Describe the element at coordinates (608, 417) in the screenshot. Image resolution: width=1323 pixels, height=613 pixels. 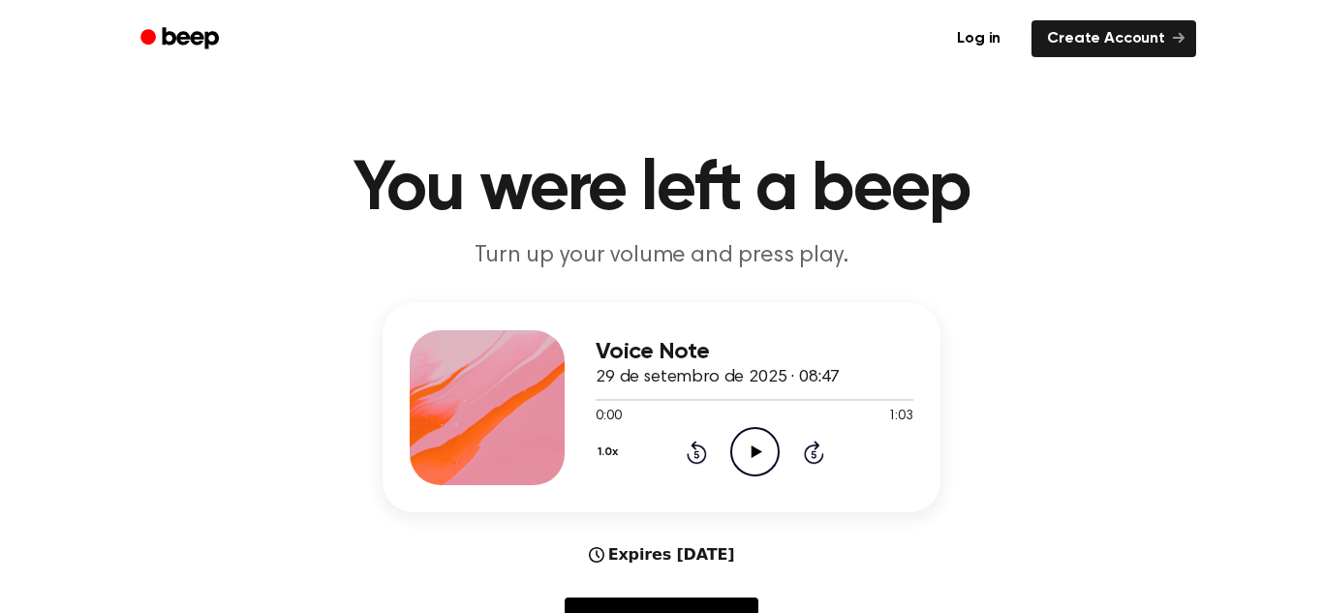
I see `span: 0:00` at that location.